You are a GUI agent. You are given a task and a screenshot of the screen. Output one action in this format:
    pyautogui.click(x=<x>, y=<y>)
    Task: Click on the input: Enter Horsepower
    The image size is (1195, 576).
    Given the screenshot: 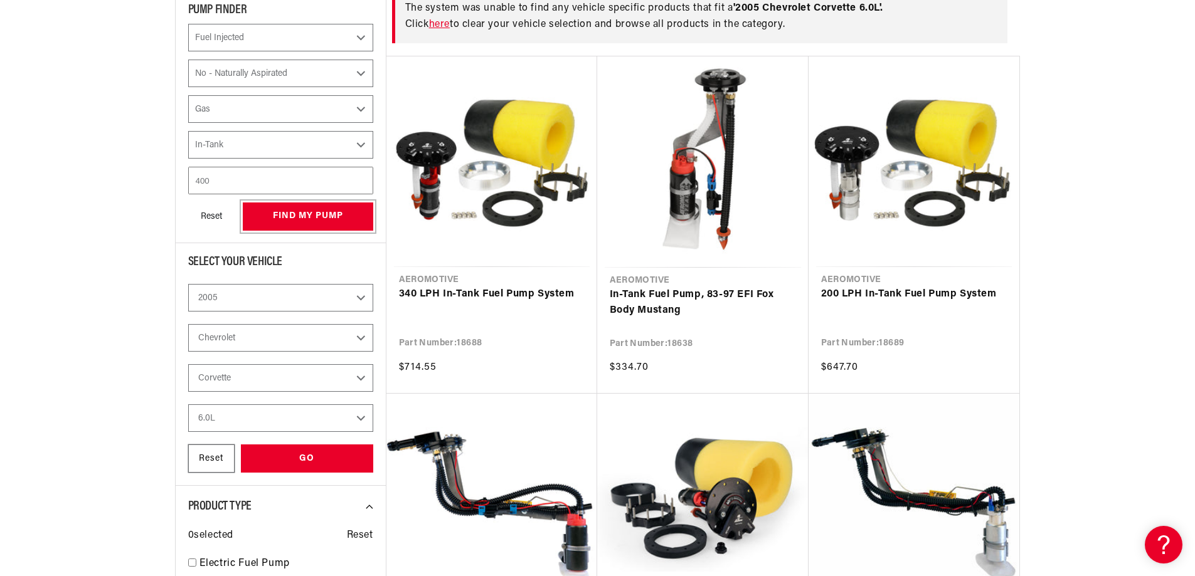 What is the action you would take?
    pyautogui.click(x=280, y=181)
    